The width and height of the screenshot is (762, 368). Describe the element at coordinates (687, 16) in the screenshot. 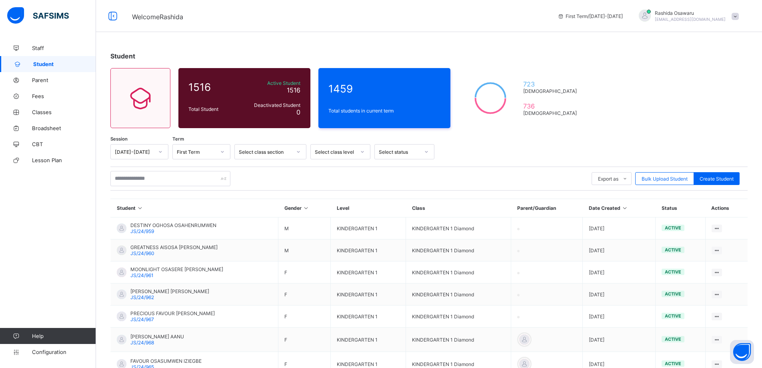

I see `div: RashidaOsawaru` at that location.